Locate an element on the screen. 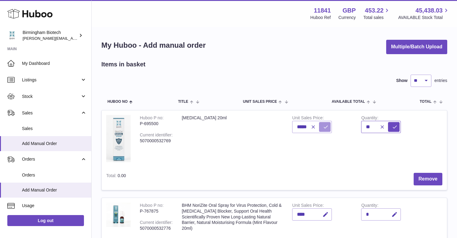 The width and height of the screenshot is (457, 238). a: 453.22 Total sales is located at coordinates (377, 13).